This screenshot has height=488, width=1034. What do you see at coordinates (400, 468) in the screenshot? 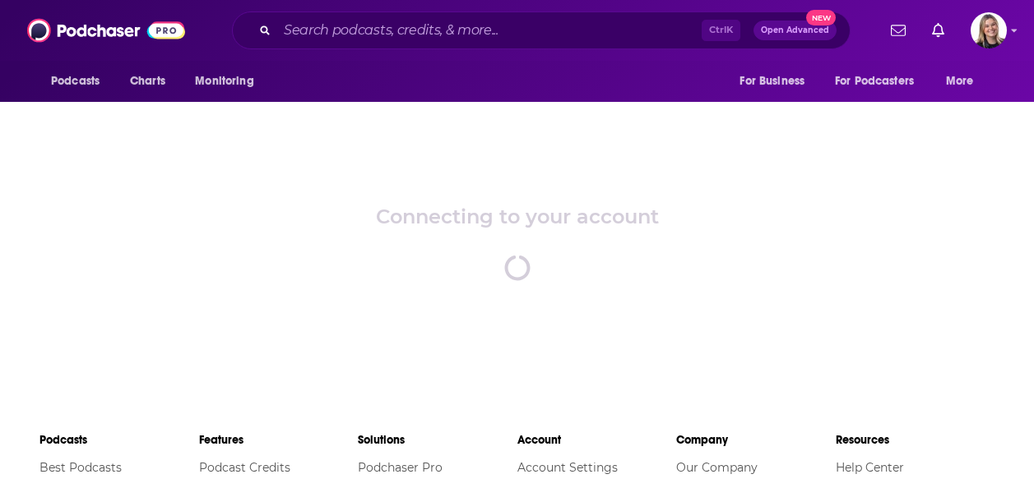
I see `a: Podchaser Pro` at bounding box center [400, 468].